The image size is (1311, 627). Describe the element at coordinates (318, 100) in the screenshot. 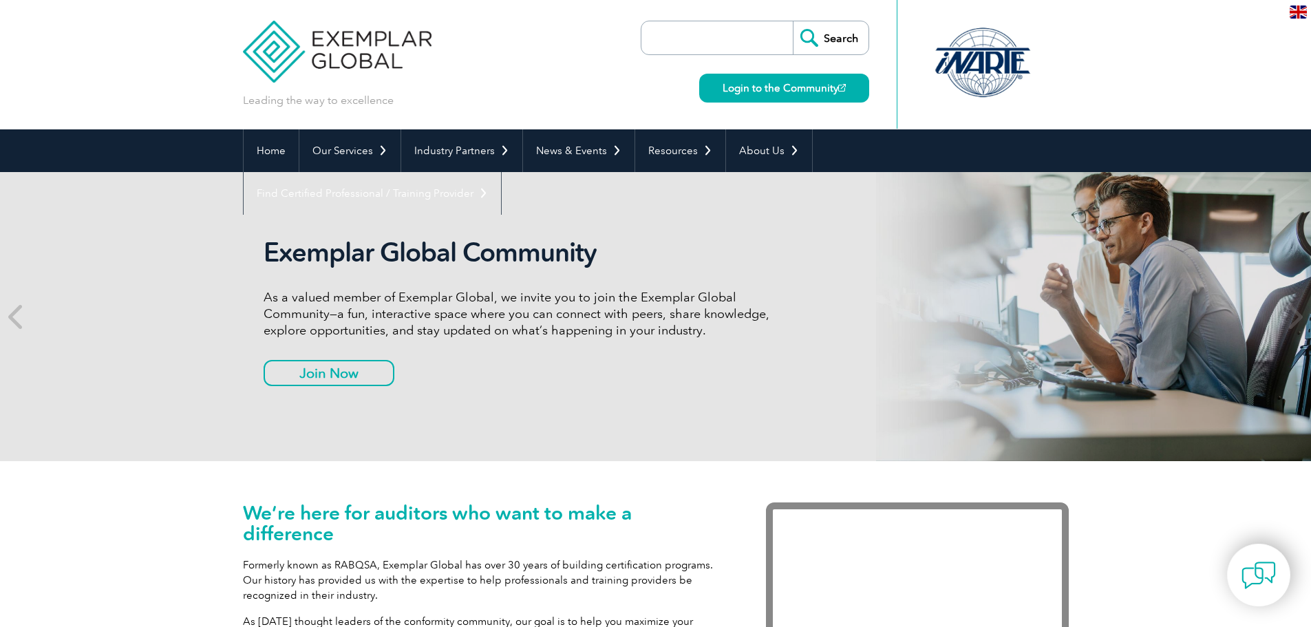

I see `p: Leading the way to excellence` at that location.